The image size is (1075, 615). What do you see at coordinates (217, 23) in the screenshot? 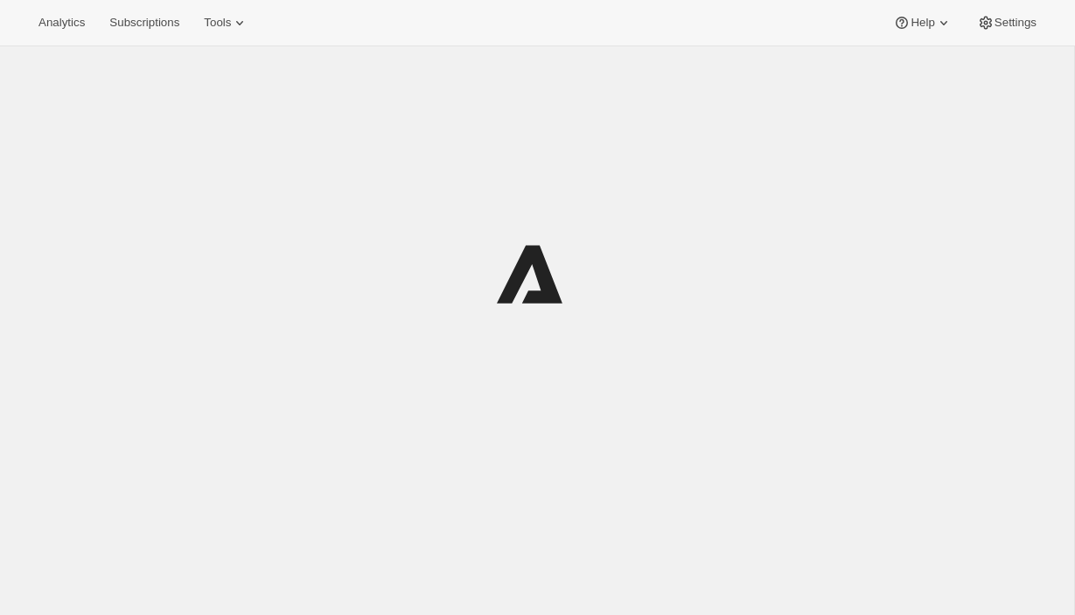
I see `span: Tools` at bounding box center [217, 23].